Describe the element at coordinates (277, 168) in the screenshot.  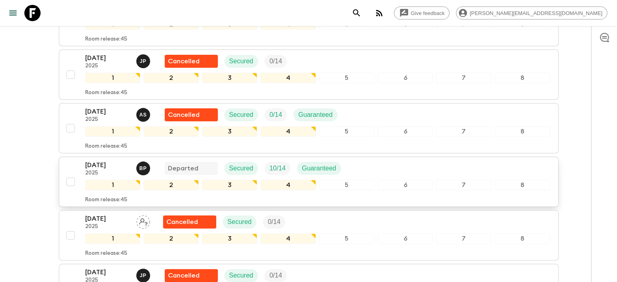
I see `p: 10 / 14` at that location.